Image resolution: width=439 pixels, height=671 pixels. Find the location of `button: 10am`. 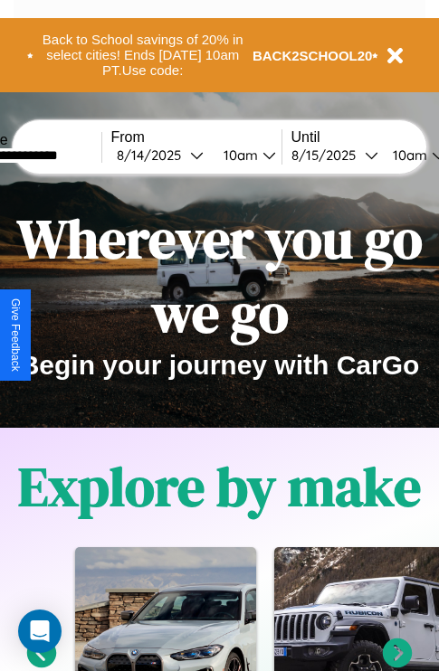

button: 10am is located at coordinates (245, 155).